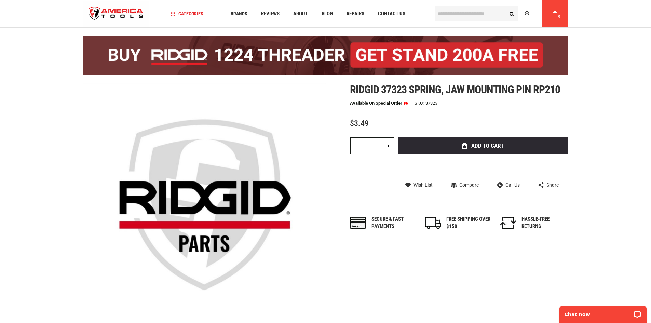  I want to click on button: Search, so click(512, 14).